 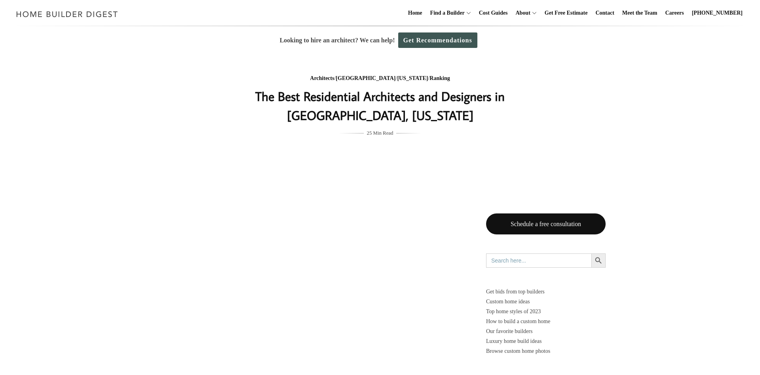 I want to click on a: Architects, so click(x=322, y=78).